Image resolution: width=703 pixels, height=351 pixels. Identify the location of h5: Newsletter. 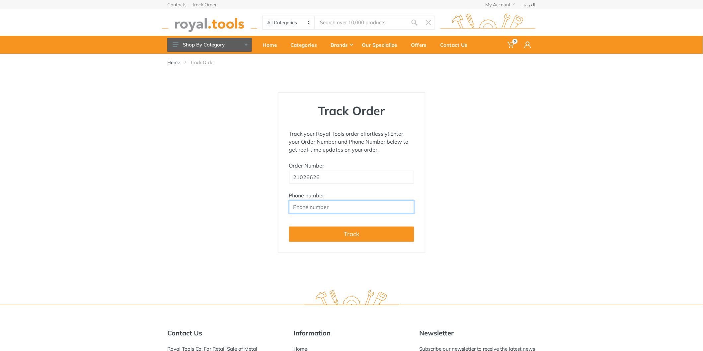
(478, 333).